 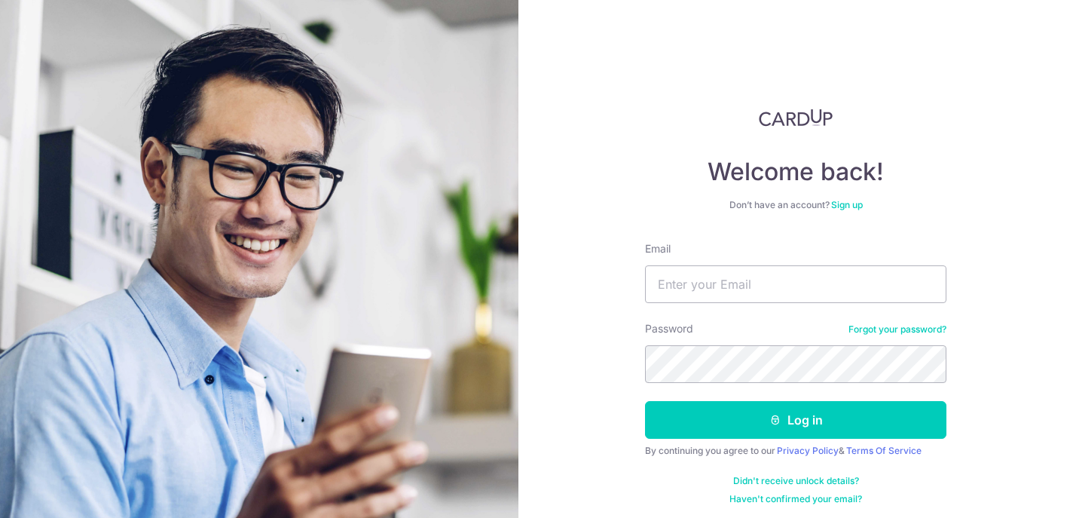 What do you see at coordinates (669, 329) in the screenshot?
I see `label: Password` at bounding box center [669, 329].